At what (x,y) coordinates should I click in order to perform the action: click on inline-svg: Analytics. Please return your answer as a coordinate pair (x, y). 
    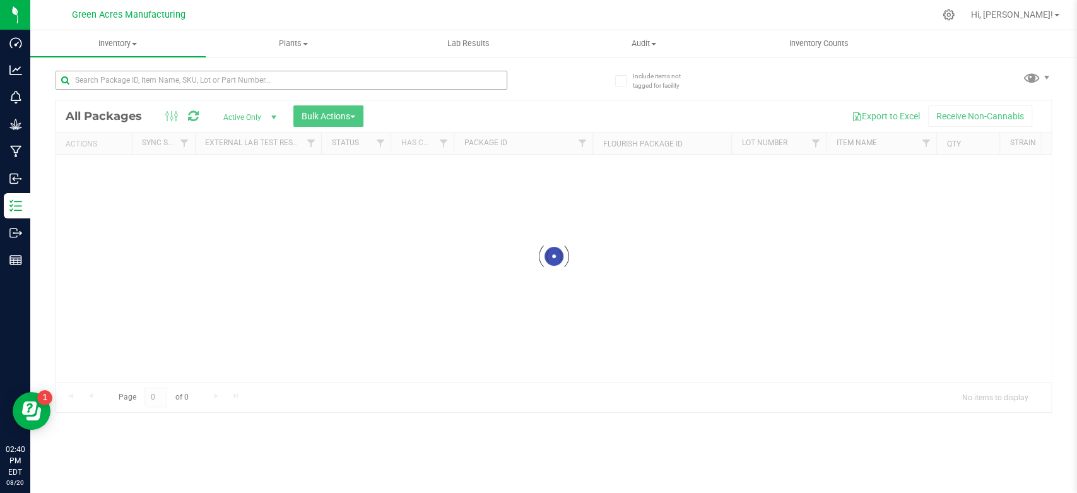
    Looking at the image, I should click on (16, 70).